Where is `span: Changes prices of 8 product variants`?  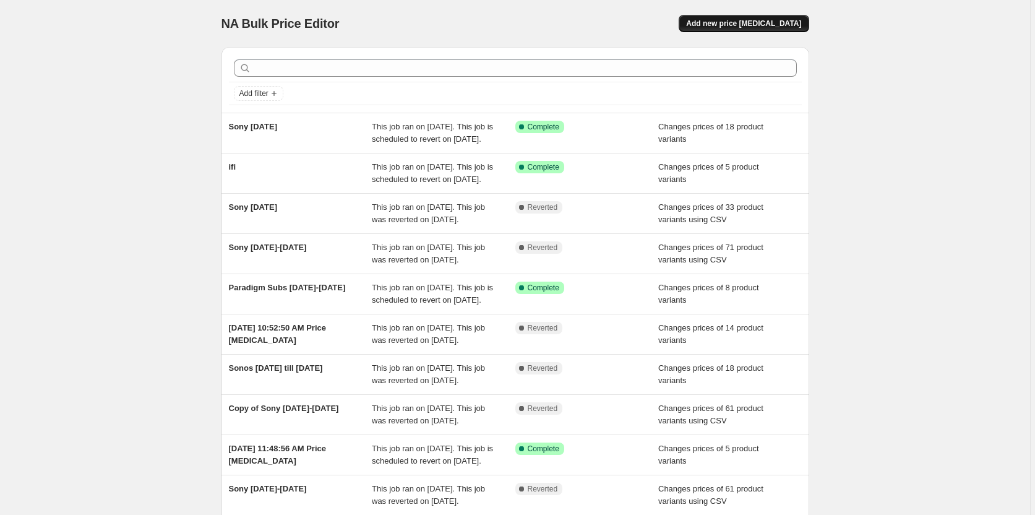
span: Changes prices of 8 product variants is located at coordinates (708, 293).